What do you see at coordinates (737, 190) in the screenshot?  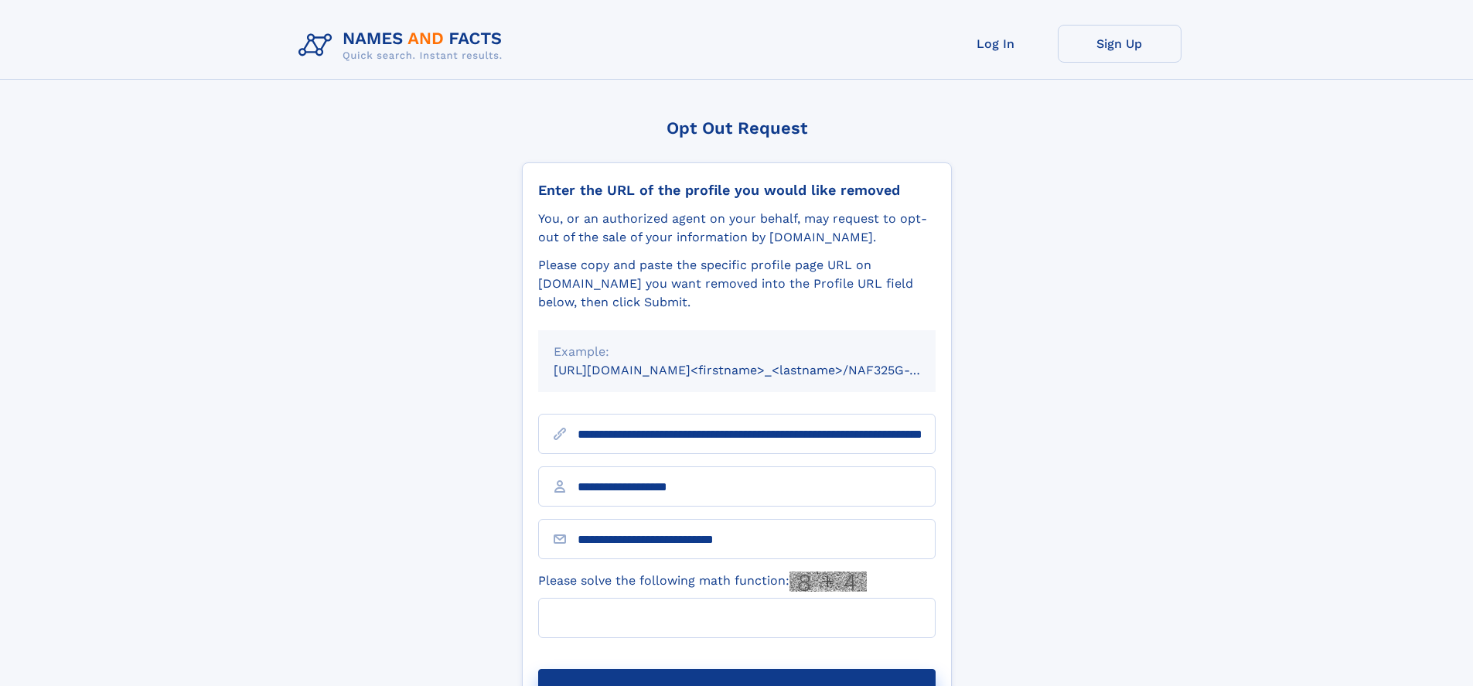 I see `div: Enter the URL of the profile you would like removed` at bounding box center [737, 190].